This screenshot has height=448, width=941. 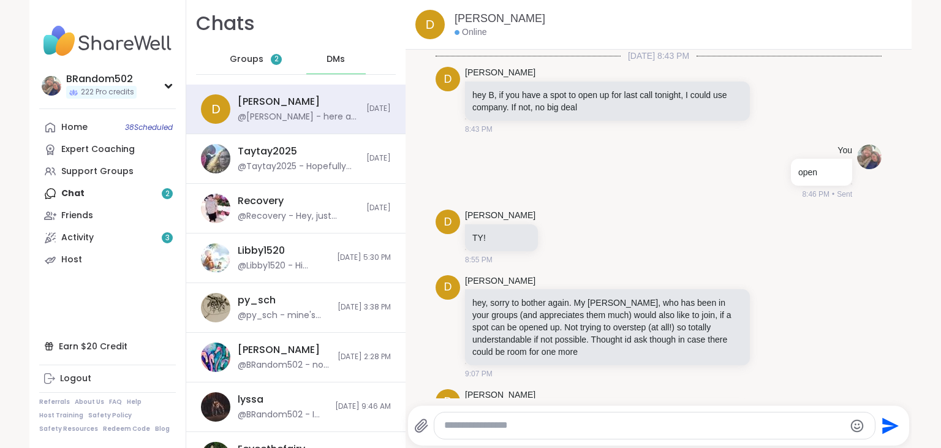 What do you see at coordinates (283, 415) in the screenshot?
I see `div: @BRandom502 - I will randomly talk in song and not realize it.` at bounding box center [283, 415].